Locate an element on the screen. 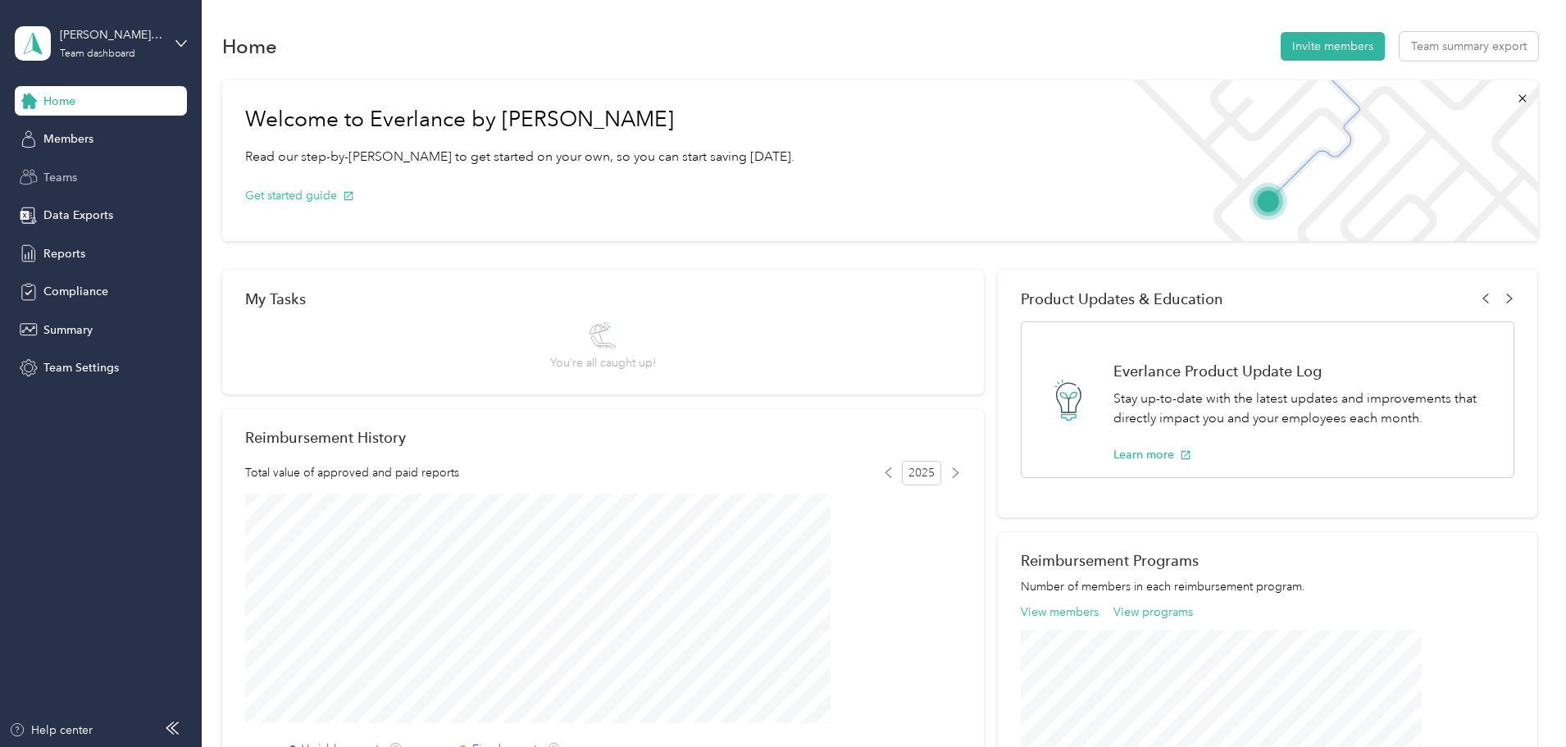 The height and width of the screenshot is (747, 1566). div: My Tasks is located at coordinates (603, 298).